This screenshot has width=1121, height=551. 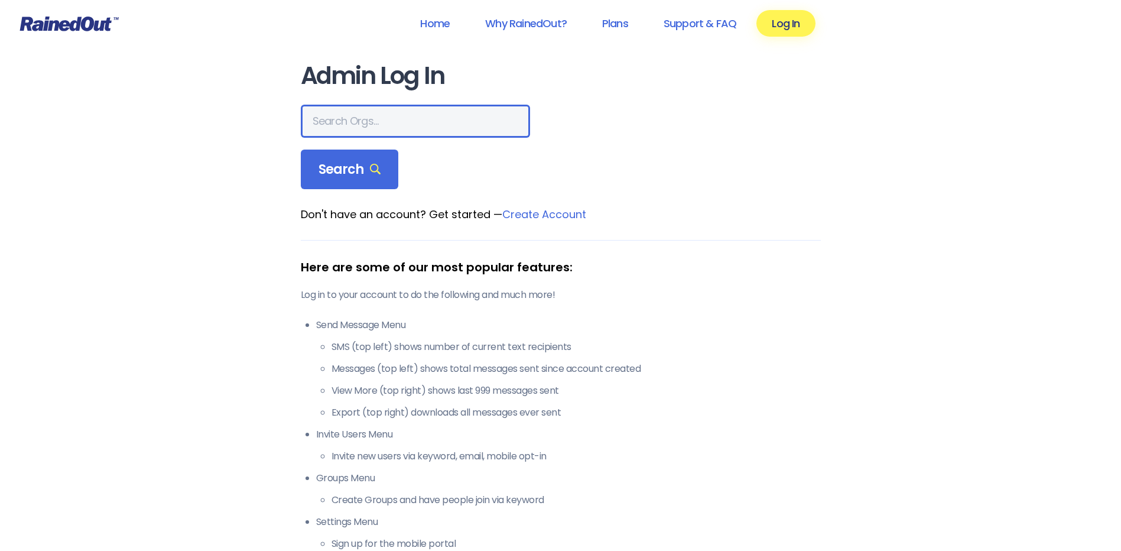 I want to click on li: Invite Users Menu, so click(x=569, y=445).